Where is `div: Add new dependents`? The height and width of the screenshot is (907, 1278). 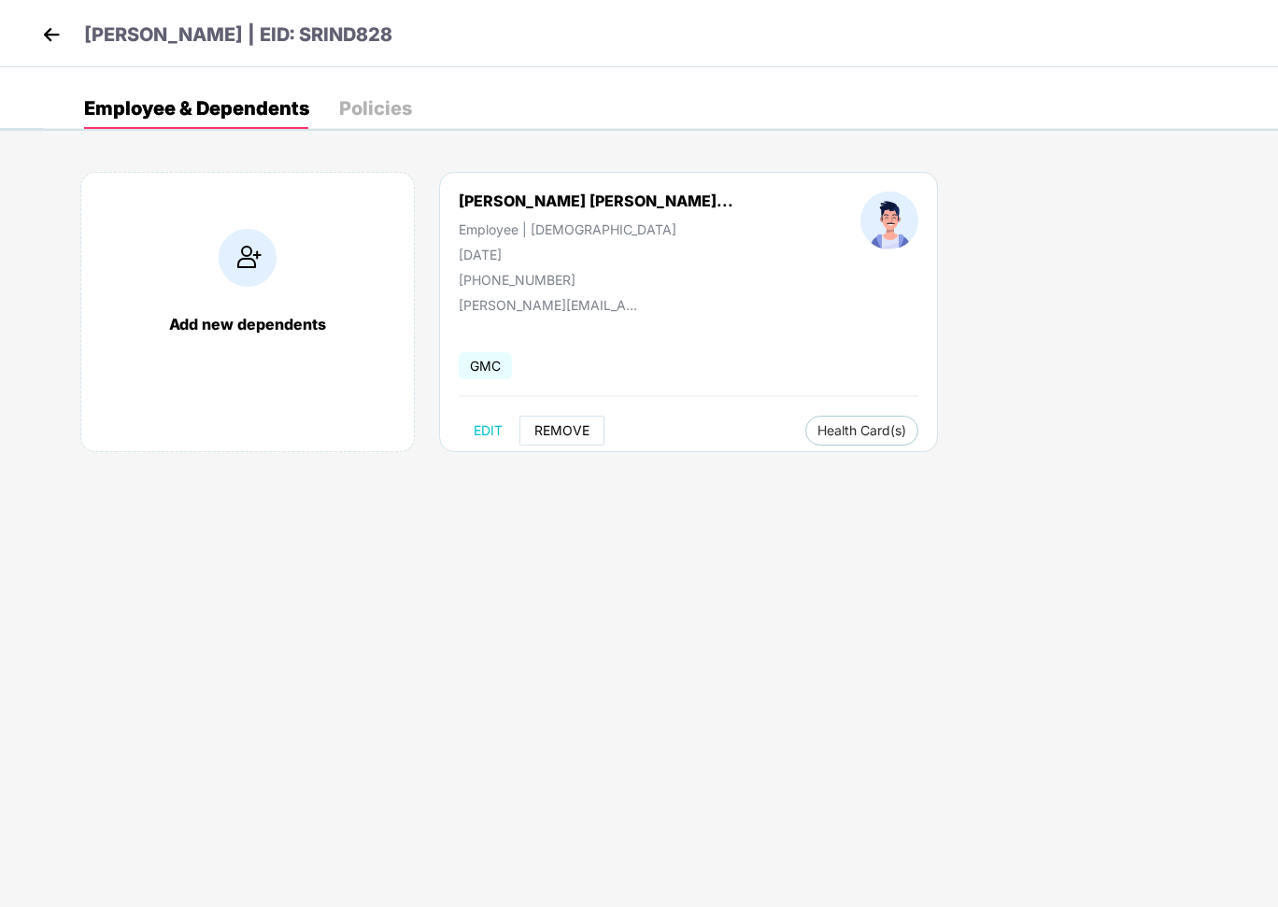 div: Add new dependents is located at coordinates (248, 324).